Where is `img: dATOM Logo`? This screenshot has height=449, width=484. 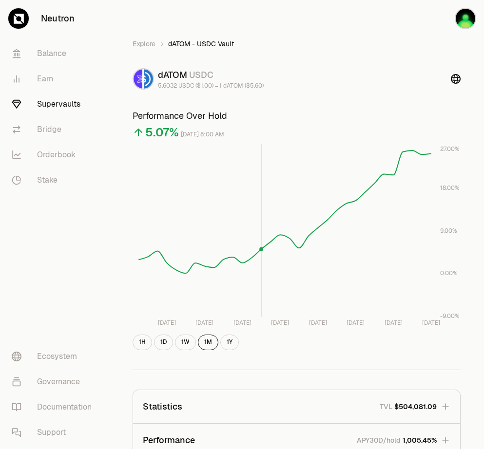
img: dATOM Logo is located at coordinates (138, 79).